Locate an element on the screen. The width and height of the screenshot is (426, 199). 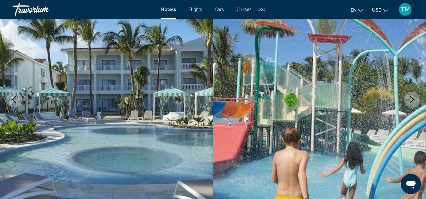
button: User Menu is located at coordinates (405, 9).